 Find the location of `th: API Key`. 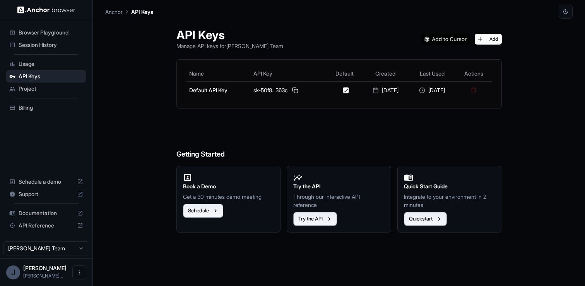

th: API Key is located at coordinates (288, 74).